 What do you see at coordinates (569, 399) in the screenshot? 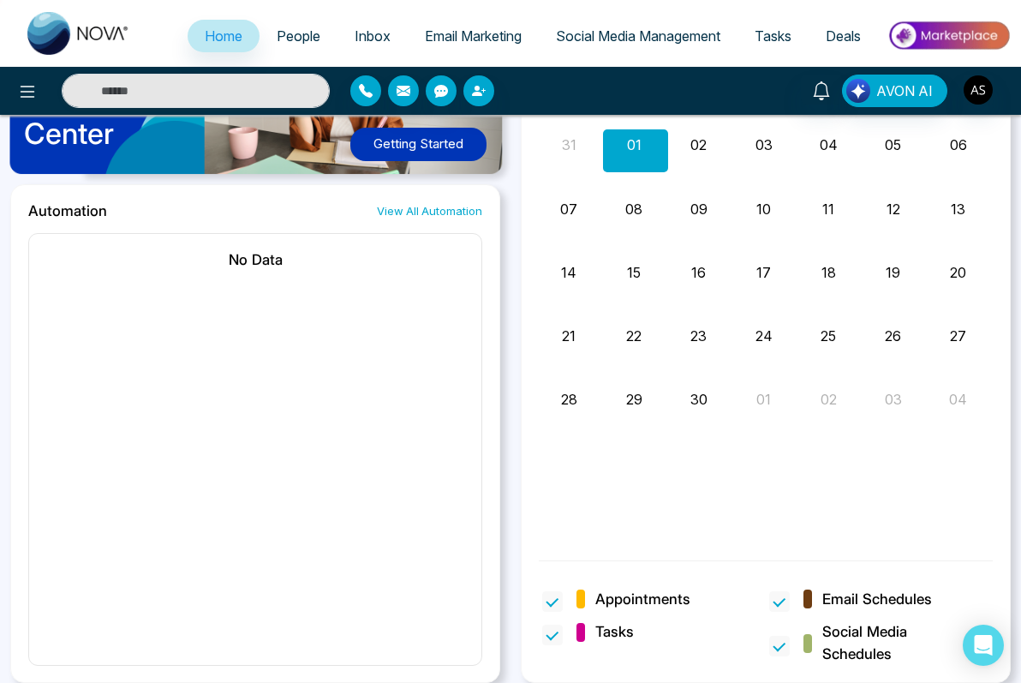
I see `button: 28` at bounding box center [569, 399].